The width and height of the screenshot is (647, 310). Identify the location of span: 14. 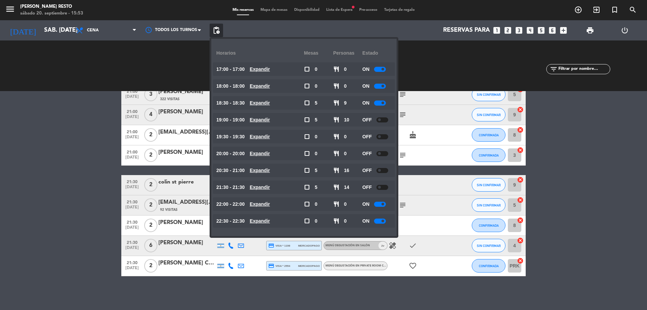
(347, 187).